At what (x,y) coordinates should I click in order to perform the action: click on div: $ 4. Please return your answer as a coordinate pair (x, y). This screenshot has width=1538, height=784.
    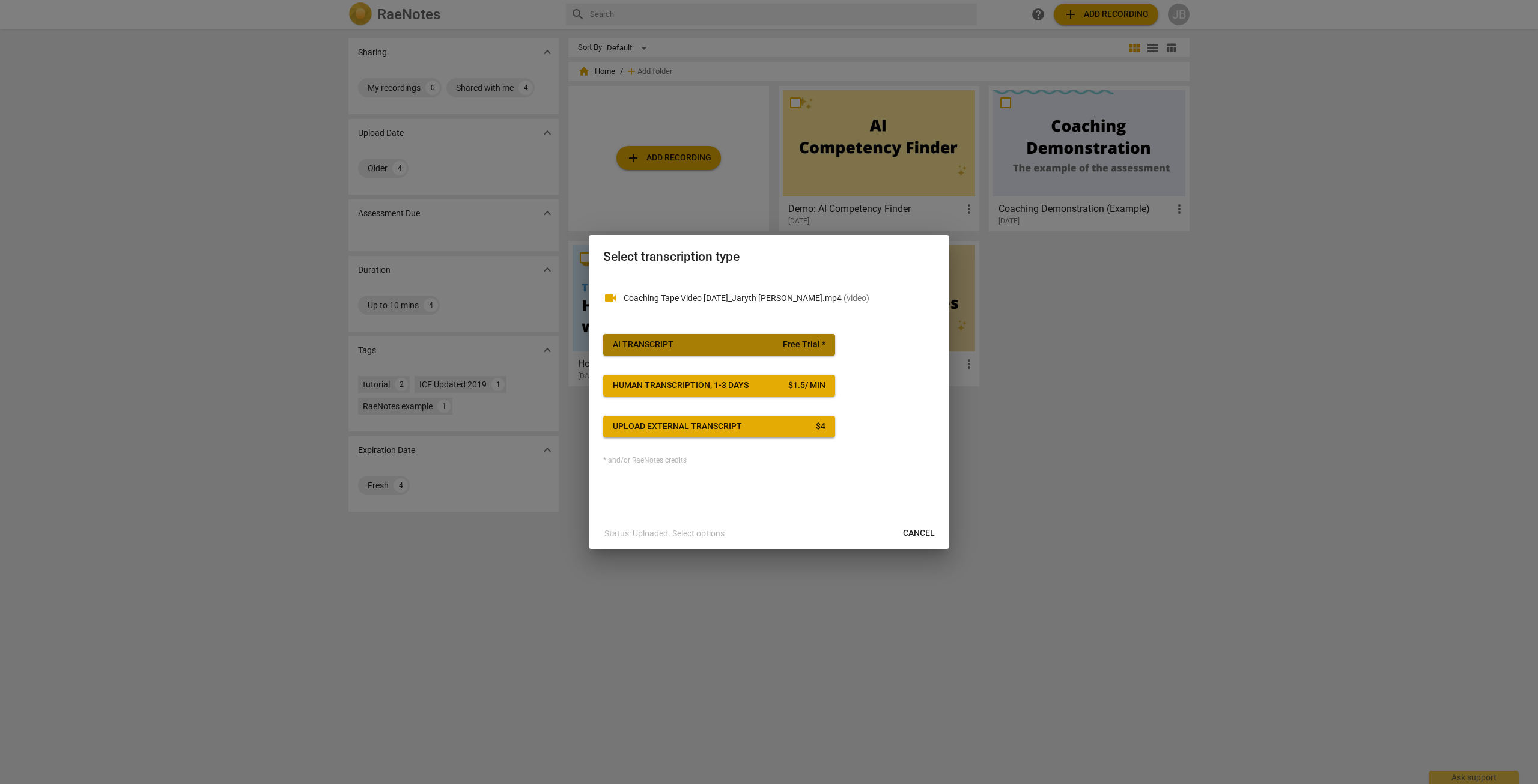
    Looking at the image, I should click on (821, 427).